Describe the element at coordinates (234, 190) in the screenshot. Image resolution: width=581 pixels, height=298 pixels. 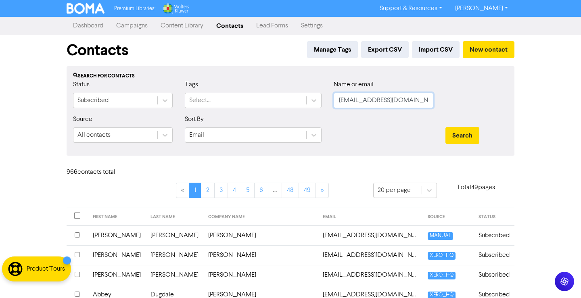
I see `a: Page 4` at that location.